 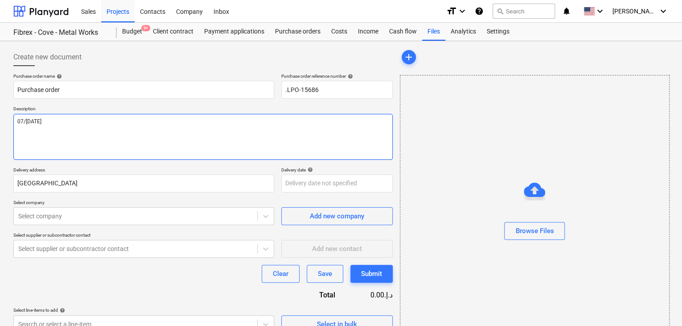 What do you see at coordinates (234, 32) in the screenshot?
I see `div: Payment applications` at bounding box center [234, 32].